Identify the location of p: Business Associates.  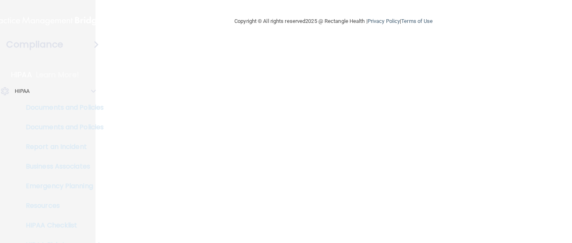
(61, 167).